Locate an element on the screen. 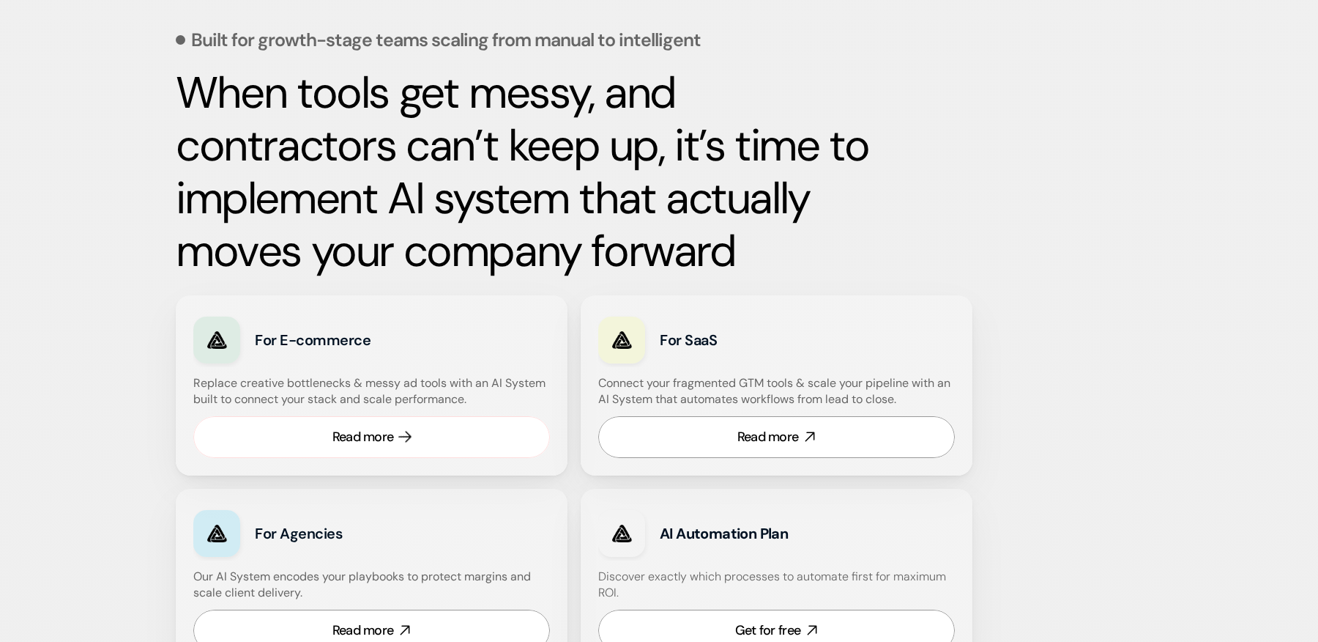 The width and height of the screenshot is (1318, 642). h3: For SaaS is located at coordinates (759, 340).